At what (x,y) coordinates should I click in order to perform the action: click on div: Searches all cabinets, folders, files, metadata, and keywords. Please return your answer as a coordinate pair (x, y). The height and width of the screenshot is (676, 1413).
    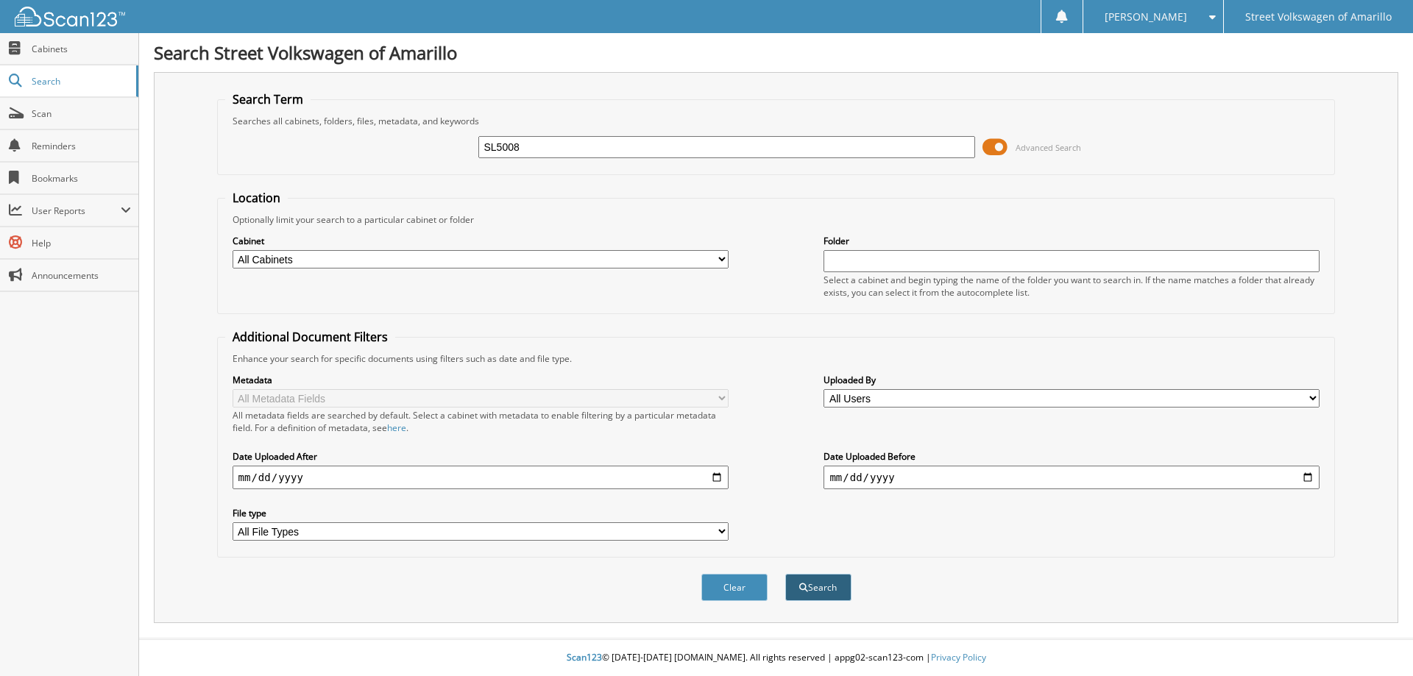
    Looking at the image, I should click on (777, 121).